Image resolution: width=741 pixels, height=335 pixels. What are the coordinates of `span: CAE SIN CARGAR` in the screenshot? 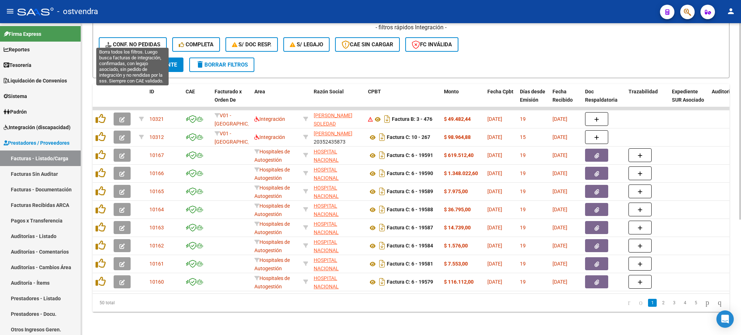 It's located at (367, 44).